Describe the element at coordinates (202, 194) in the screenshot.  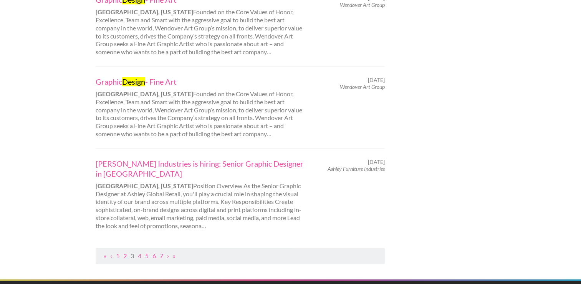
I see `div: Position Overview As the Senior Graphic Designer at Ashley Global Retail, you'll play a crucial r...` at that location.